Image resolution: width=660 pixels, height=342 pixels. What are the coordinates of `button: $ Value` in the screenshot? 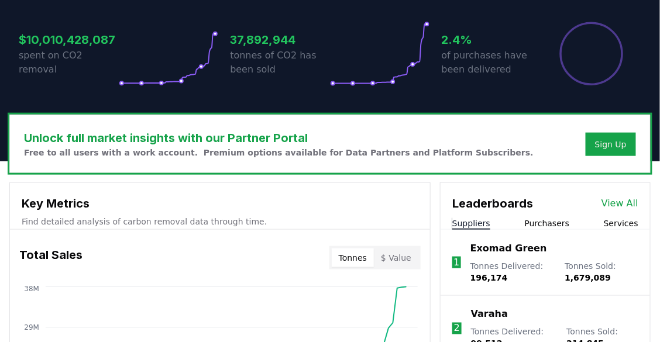 It's located at (396, 258).